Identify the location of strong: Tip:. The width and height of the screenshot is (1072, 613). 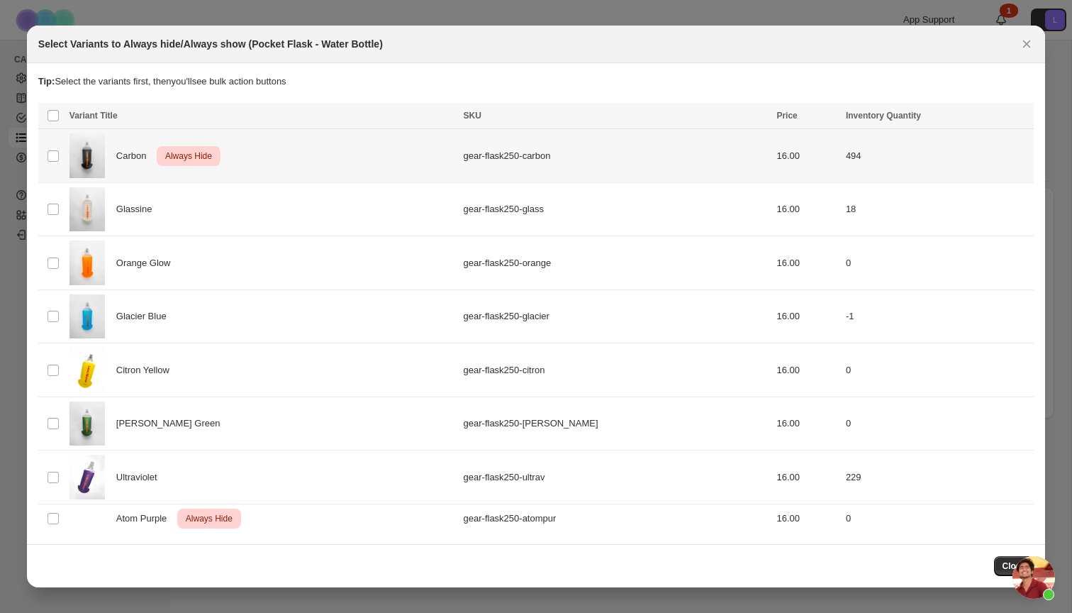
(47, 81).